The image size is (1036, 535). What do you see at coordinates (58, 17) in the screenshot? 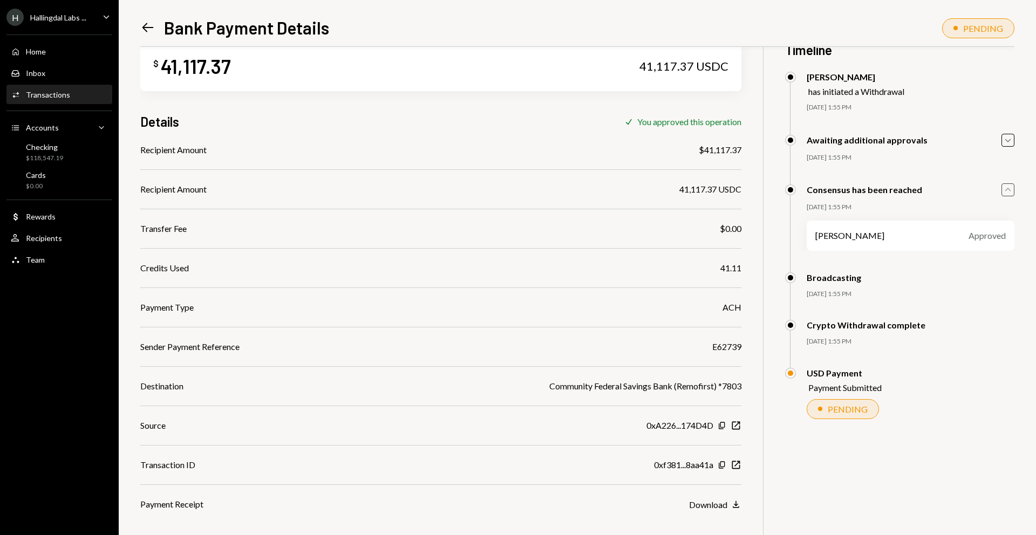
I see `div: Hallingdal Labs ...` at bounding box center [58, 17].